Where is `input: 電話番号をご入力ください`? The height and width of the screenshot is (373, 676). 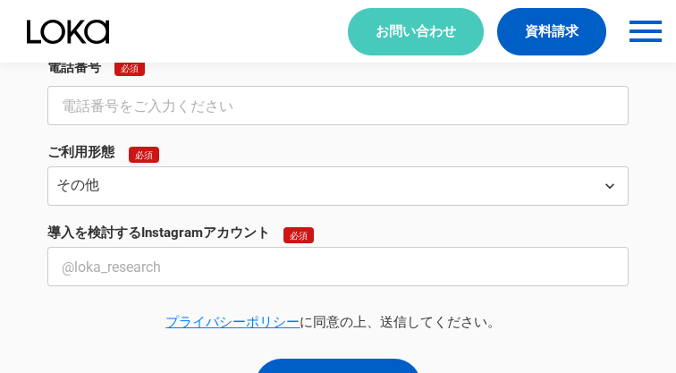
input: 電話番号をご入力ください is located at coordinates (338, 105).